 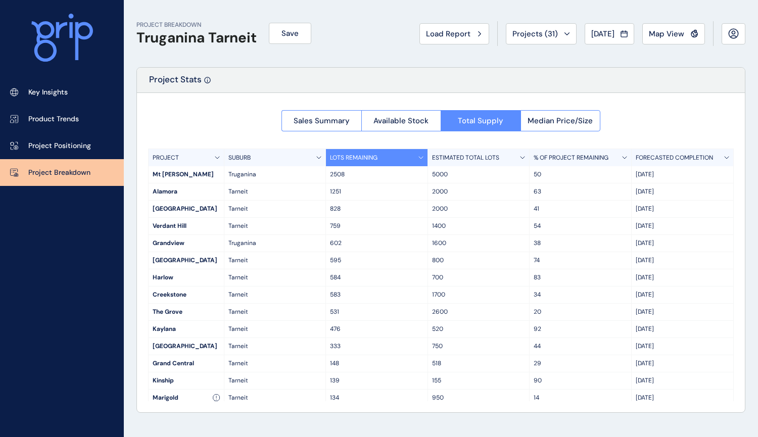 What do you see at coordinates (479, 278) in the screenshot?
I see `p: 700` at bounding box center [479, 278].